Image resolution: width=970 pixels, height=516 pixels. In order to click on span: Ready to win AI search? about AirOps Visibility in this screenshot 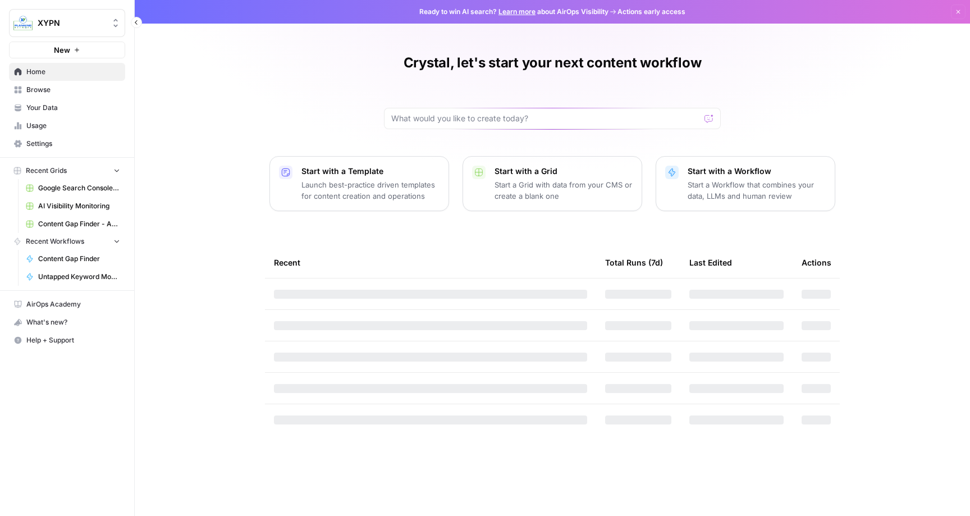, I will do `click(514, 12)`.